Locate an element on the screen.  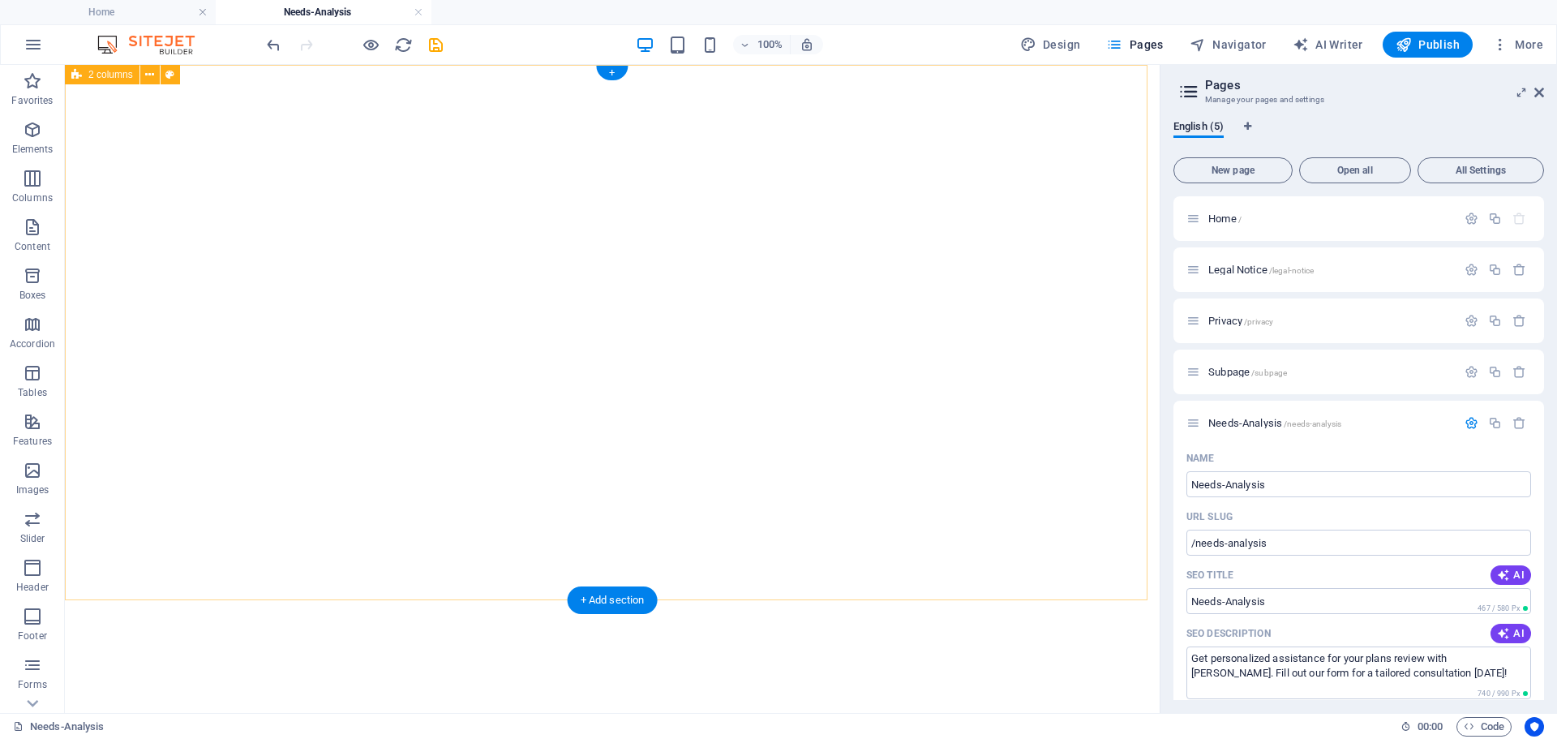
img: Editor Logo is located at coordinates (154, 45).